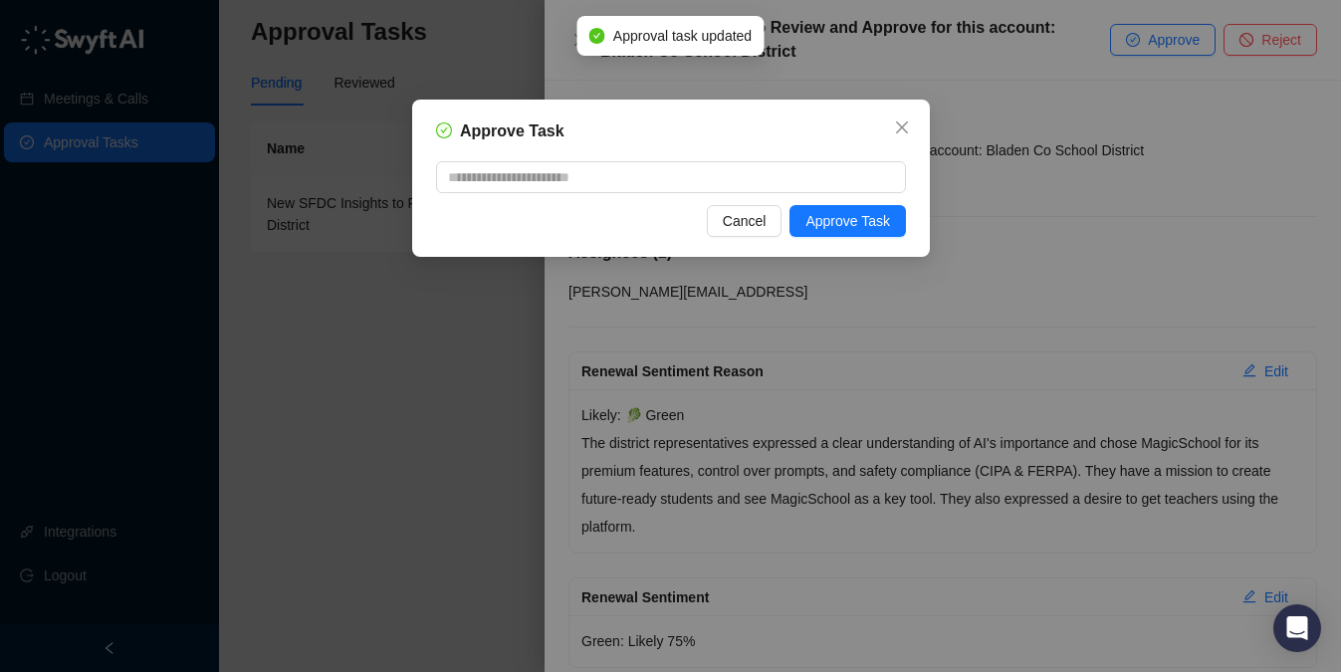  I want to click on h5: Approve Task, so click(512, 131).